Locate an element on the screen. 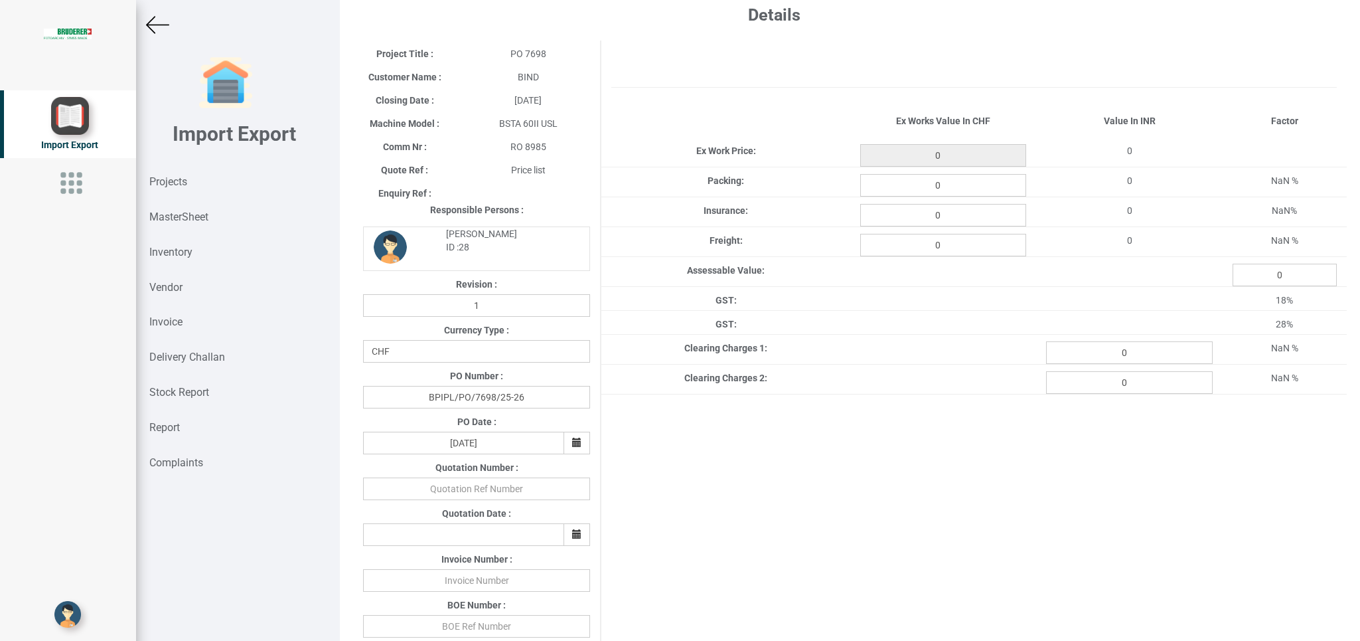 The width and height of the screenshot is (1360, 641). b: Details is located at coordinates (774, 15).